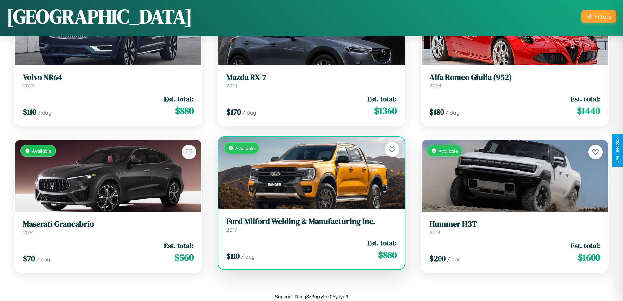 The width and height of the screenshot is (623, 301). I want to click on h3: Mazda RX-7, so click(312, 77).